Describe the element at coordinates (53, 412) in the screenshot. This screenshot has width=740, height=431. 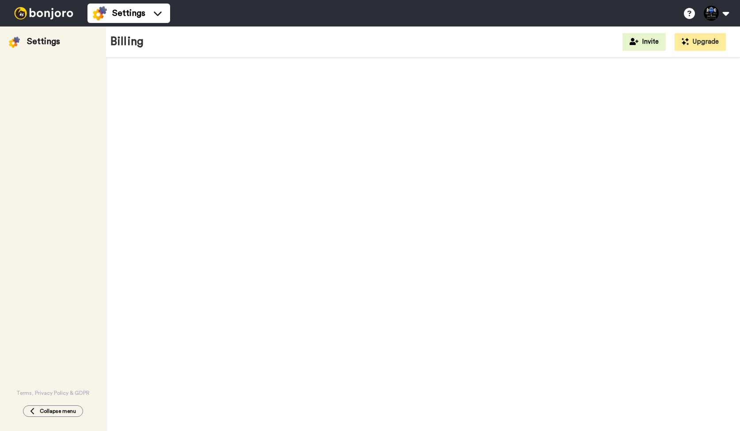
I see `button: Collapse menu` at that location.